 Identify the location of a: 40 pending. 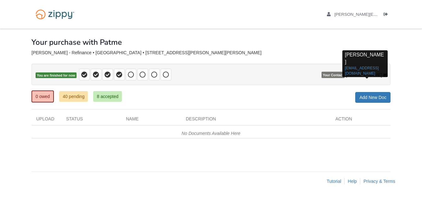
(73, 96).